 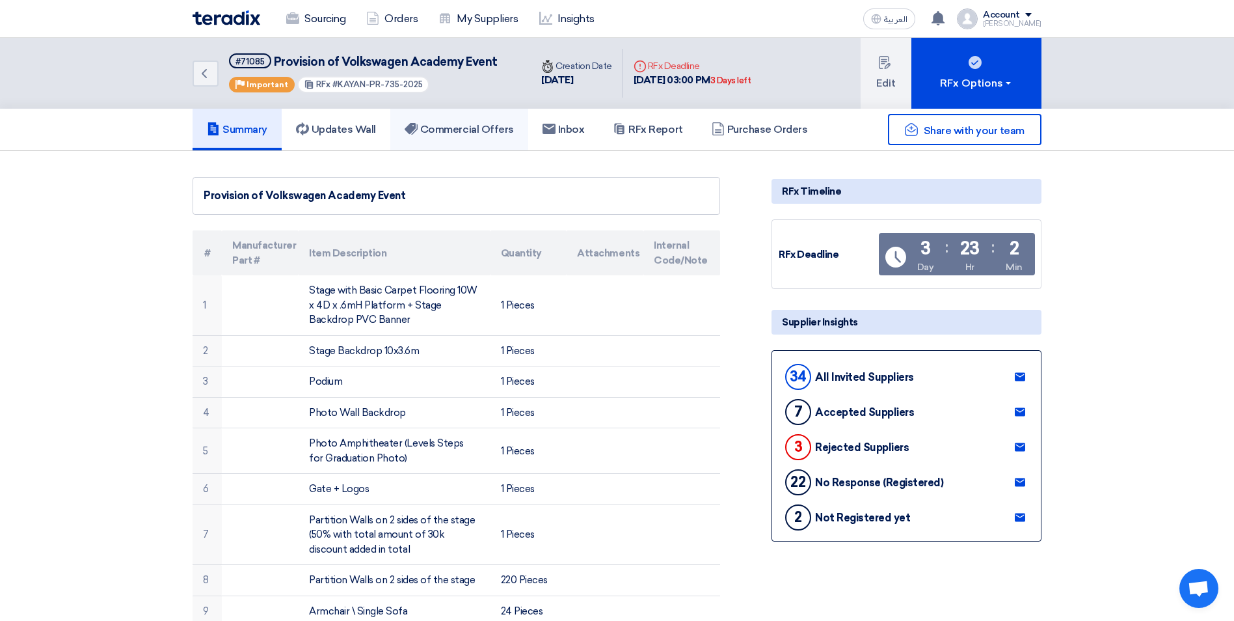 I want to click on h5: Summary, so click(x=237, y=129).